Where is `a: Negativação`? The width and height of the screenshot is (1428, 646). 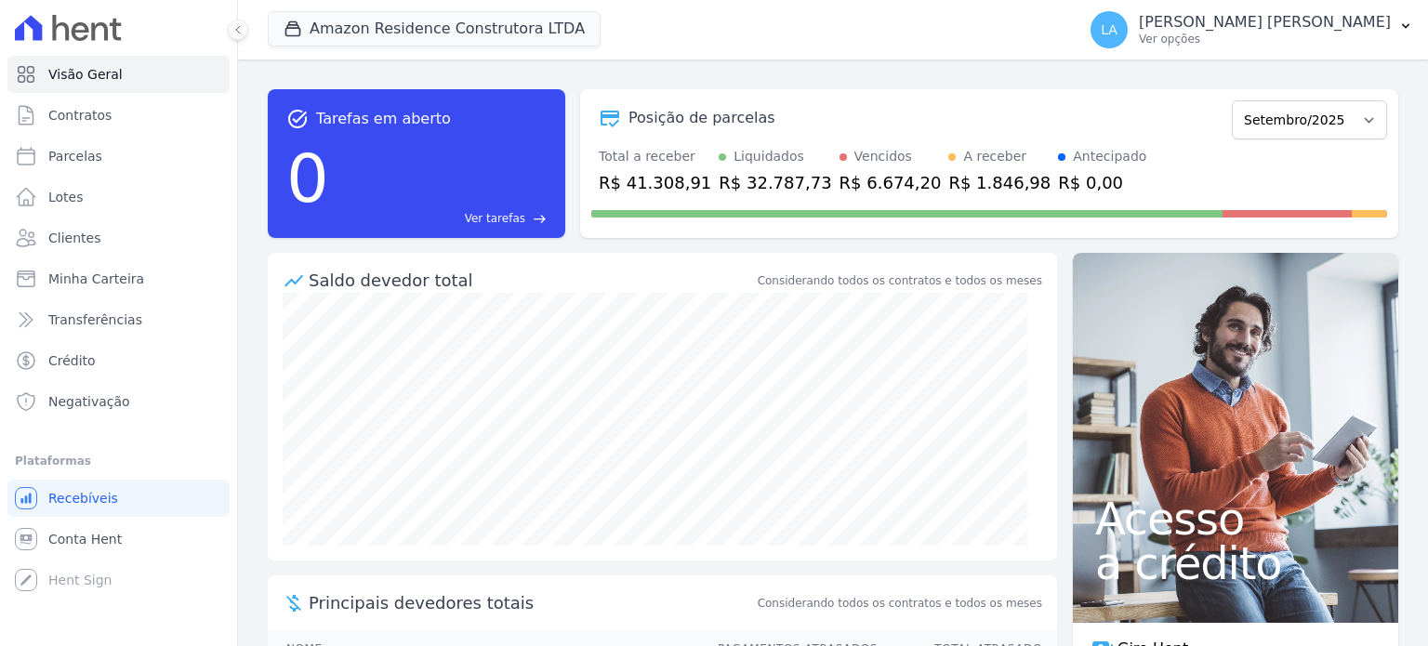 a: Negativação is located at coordinates (118, 402).